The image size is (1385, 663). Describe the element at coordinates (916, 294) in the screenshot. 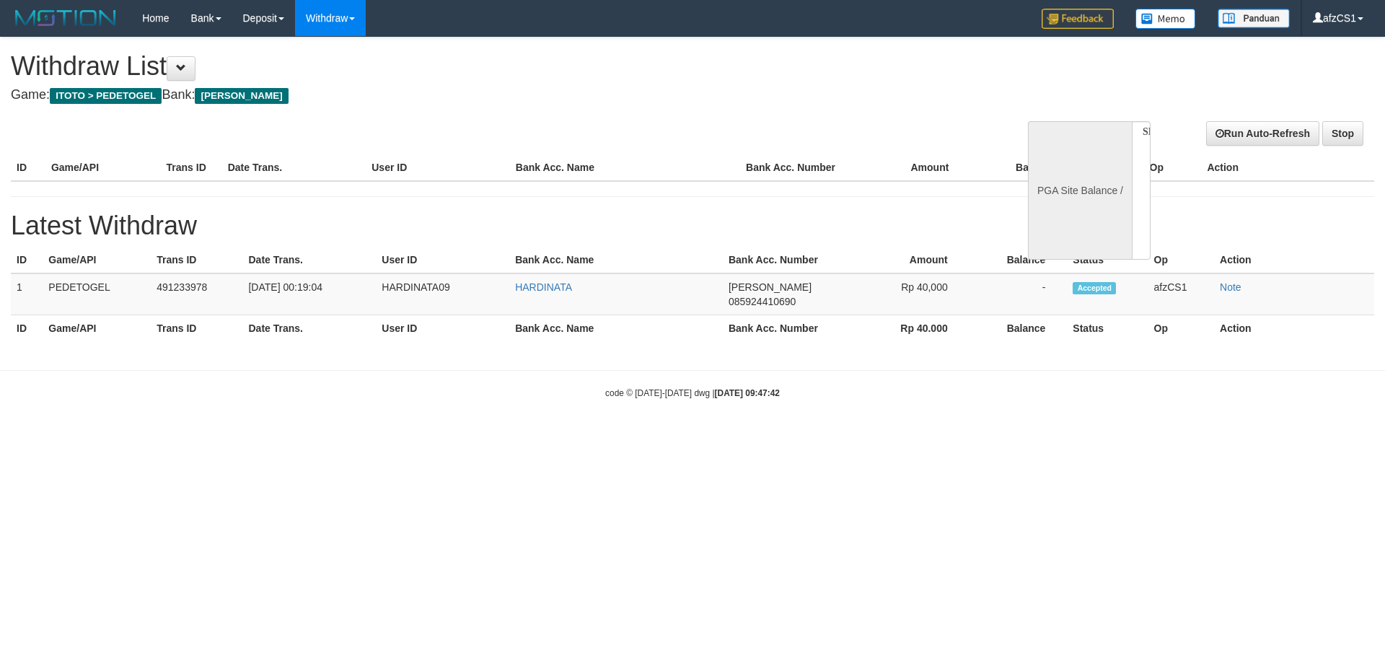

I see `td: Rp 40,000` at that location.